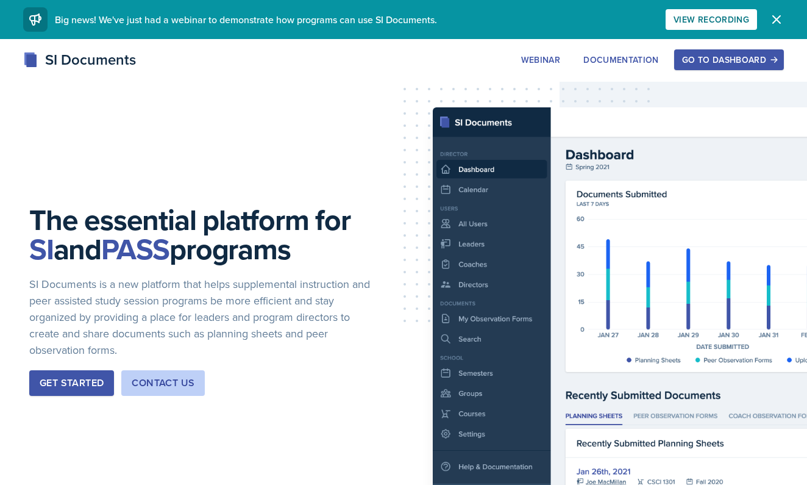 Image resolution: width=807 pixels, height=485 pixels. Describe the element at coordinates (163, 383) in the screenshot. I see `button: Contact Us` at that location.